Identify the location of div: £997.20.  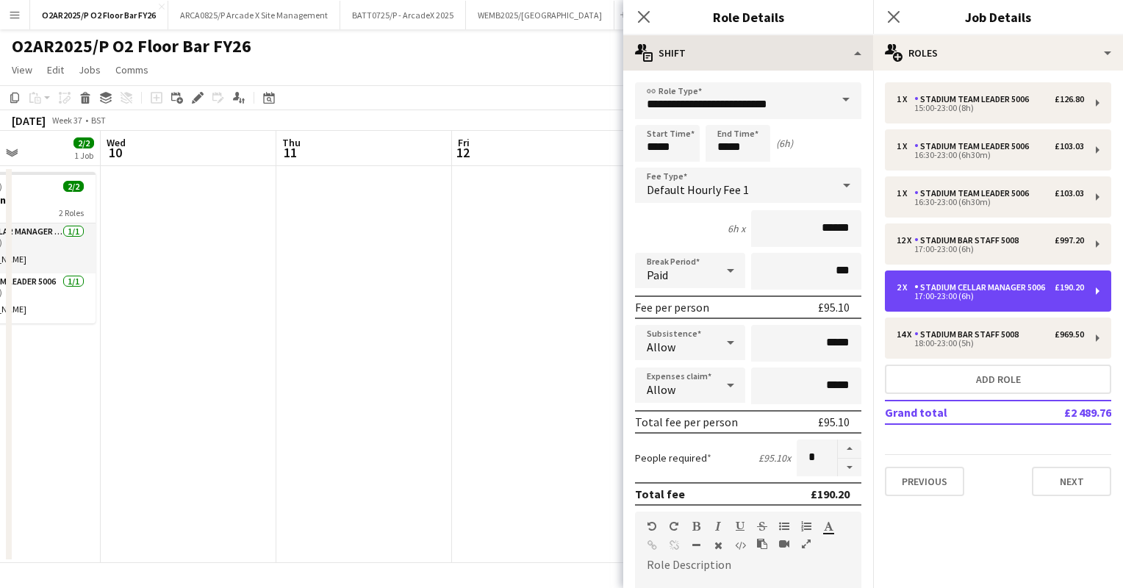
(1069, 240).